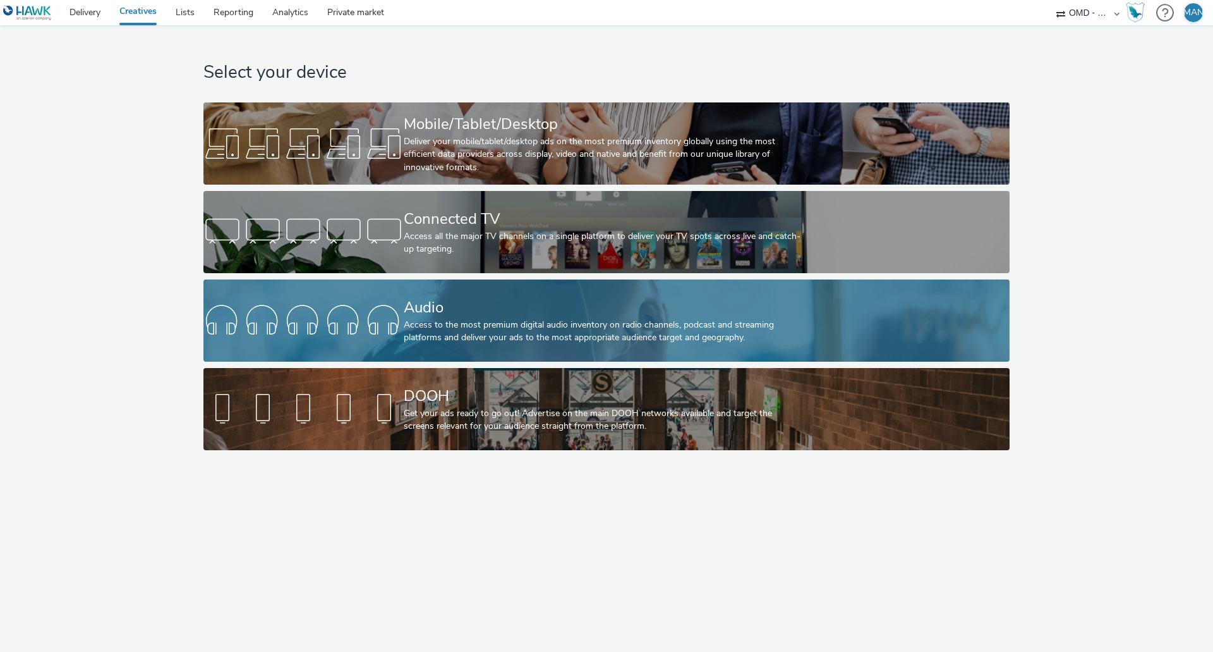 This screenshot has width=1213, height=652. I want to click on a: Hawk Academy, so click(1138, 13).